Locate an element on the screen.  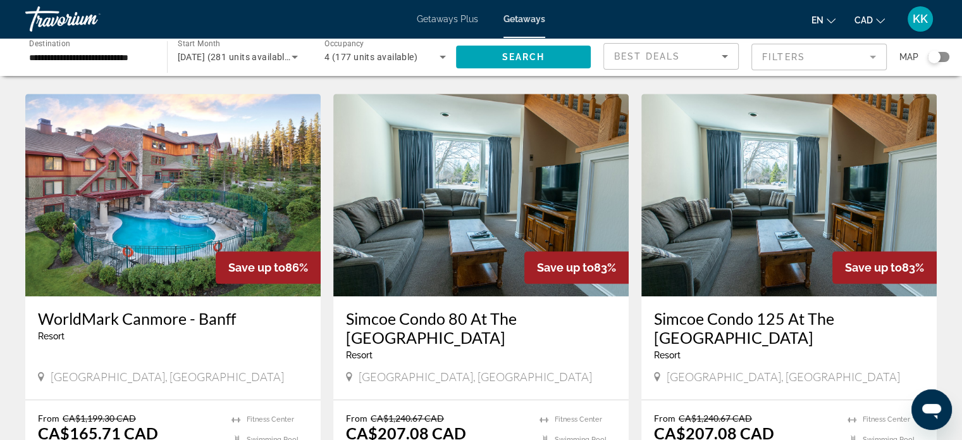
a: WorldMark Canmore - Banff is located at coordinates (173, 318).